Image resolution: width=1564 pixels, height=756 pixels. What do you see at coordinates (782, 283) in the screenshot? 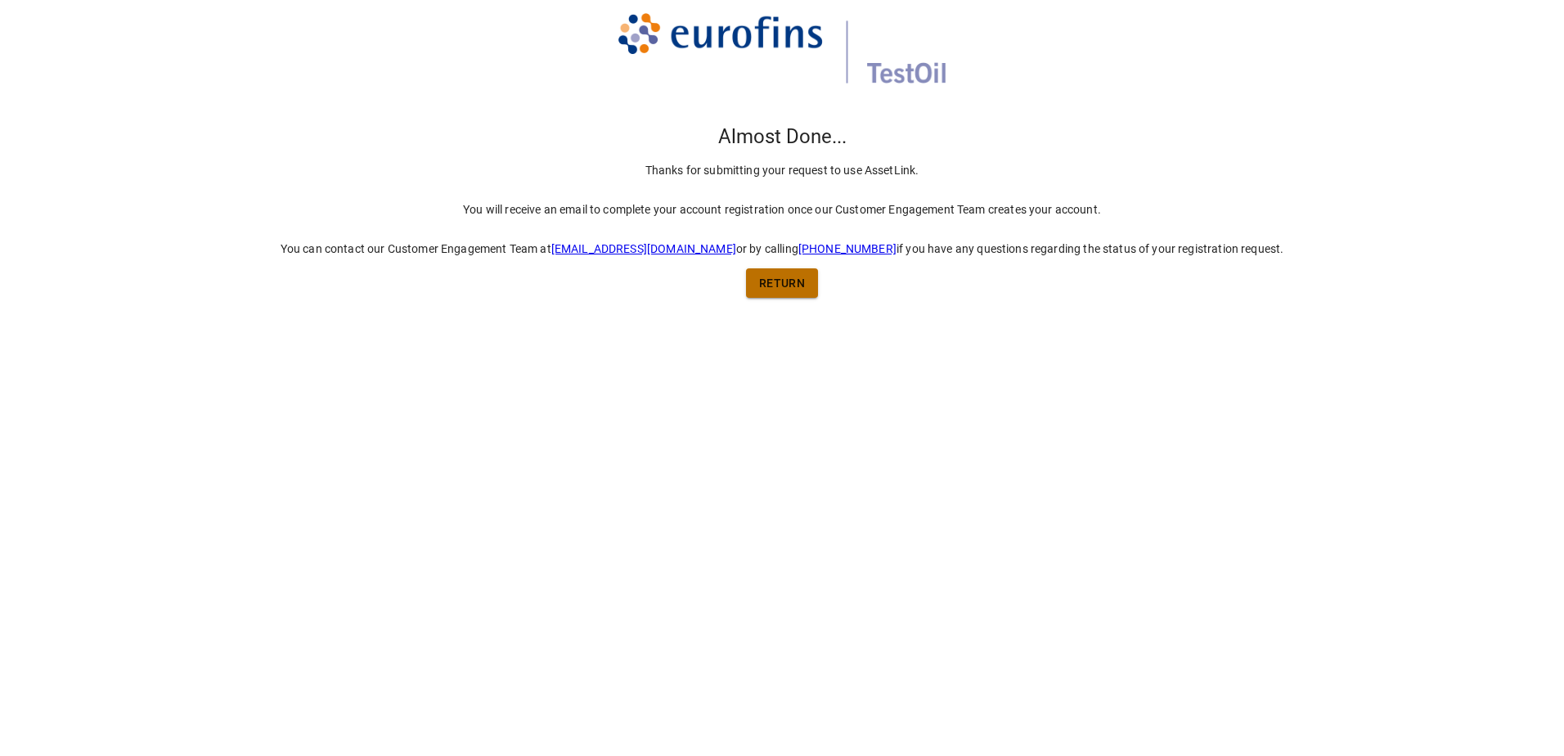
I see `span: return` at bounding box center [782, 283].